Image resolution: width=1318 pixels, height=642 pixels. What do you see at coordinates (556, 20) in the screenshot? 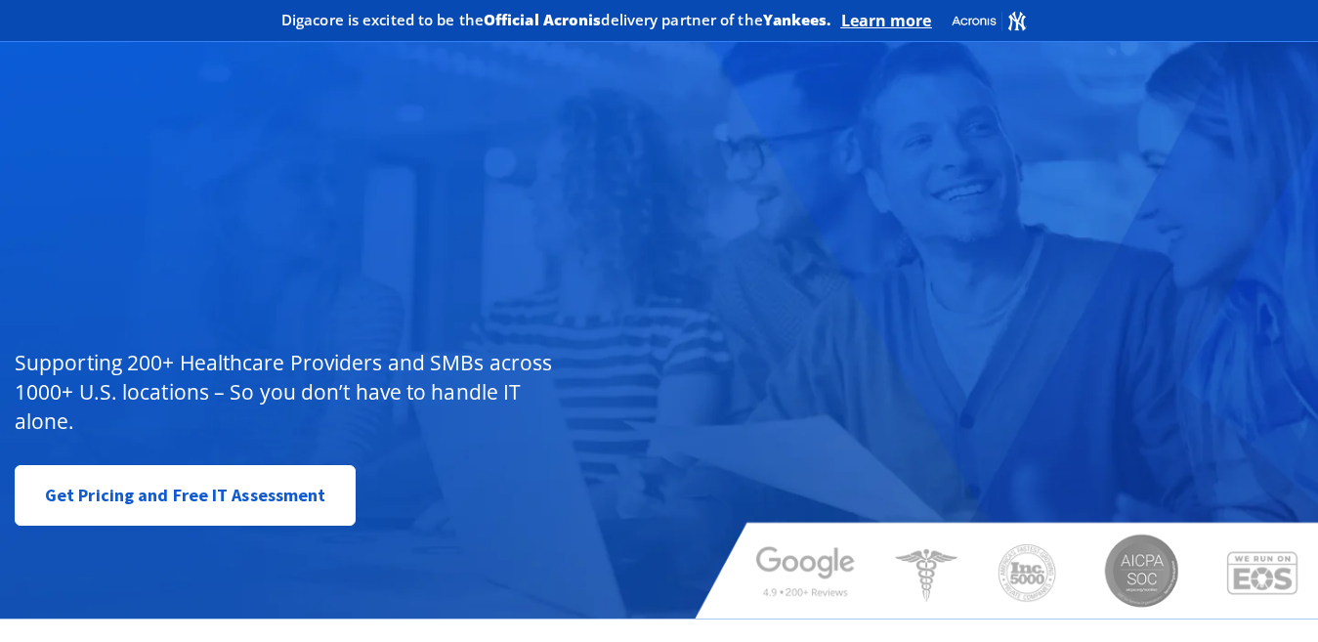
I see `h2: Digacore is excited to be the delivery partner of the` at bounding box center [556, 20].